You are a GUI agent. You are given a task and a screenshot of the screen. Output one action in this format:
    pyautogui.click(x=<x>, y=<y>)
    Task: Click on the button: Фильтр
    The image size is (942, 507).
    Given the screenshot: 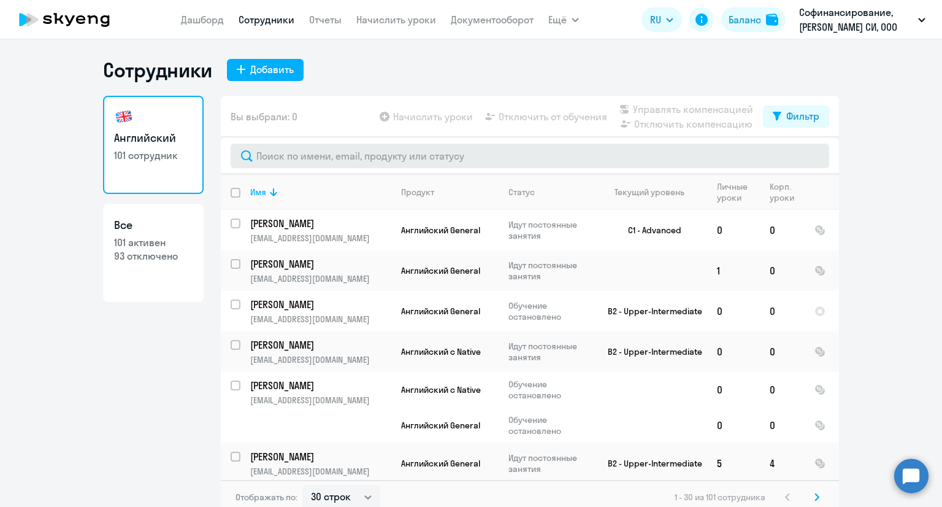 What is the action you would take?
    pyautogui.click(x=796, y=117)
    